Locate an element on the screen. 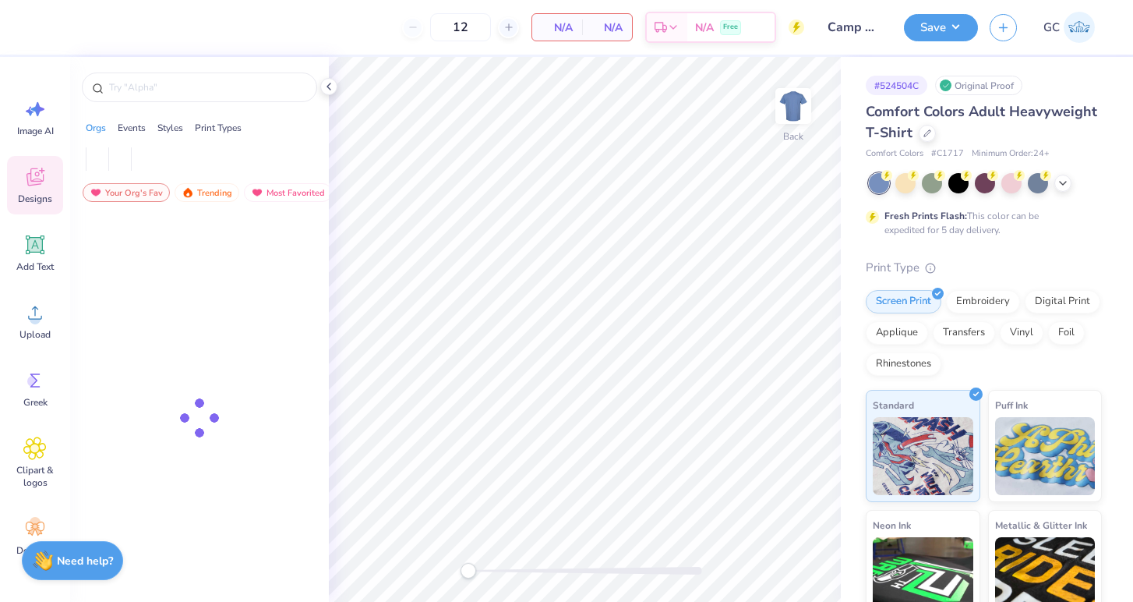  img: Back is located at coordinates (793, 106).